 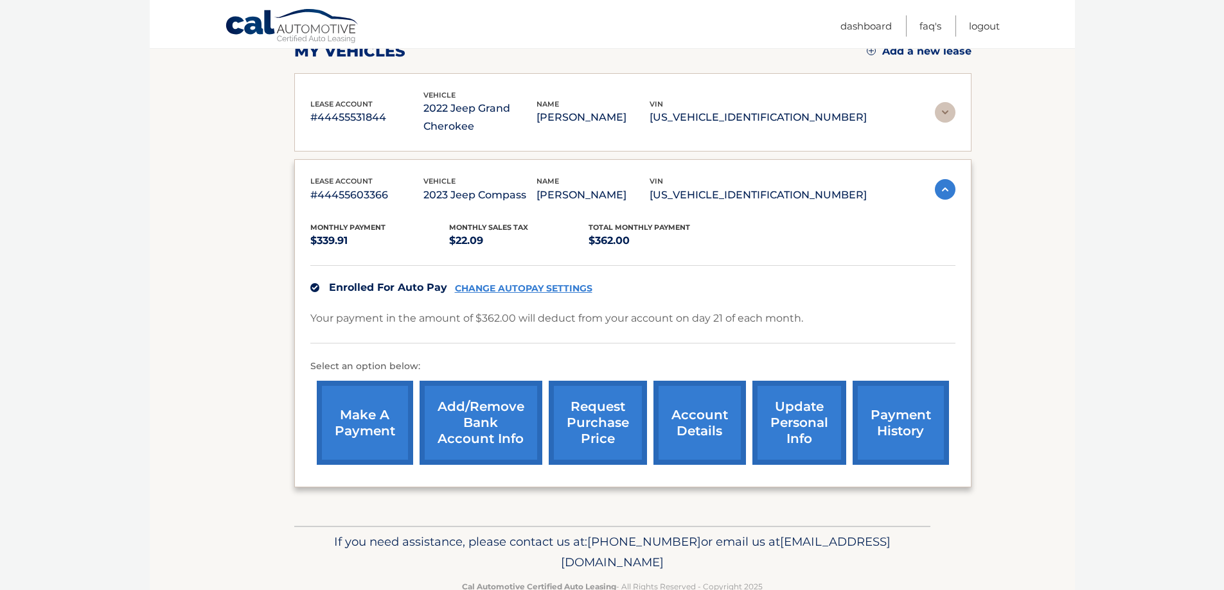 What do you see at coordinates (658, 241) in the screenshot?
I see `p: $362.00` at bounding box center [658, 241].